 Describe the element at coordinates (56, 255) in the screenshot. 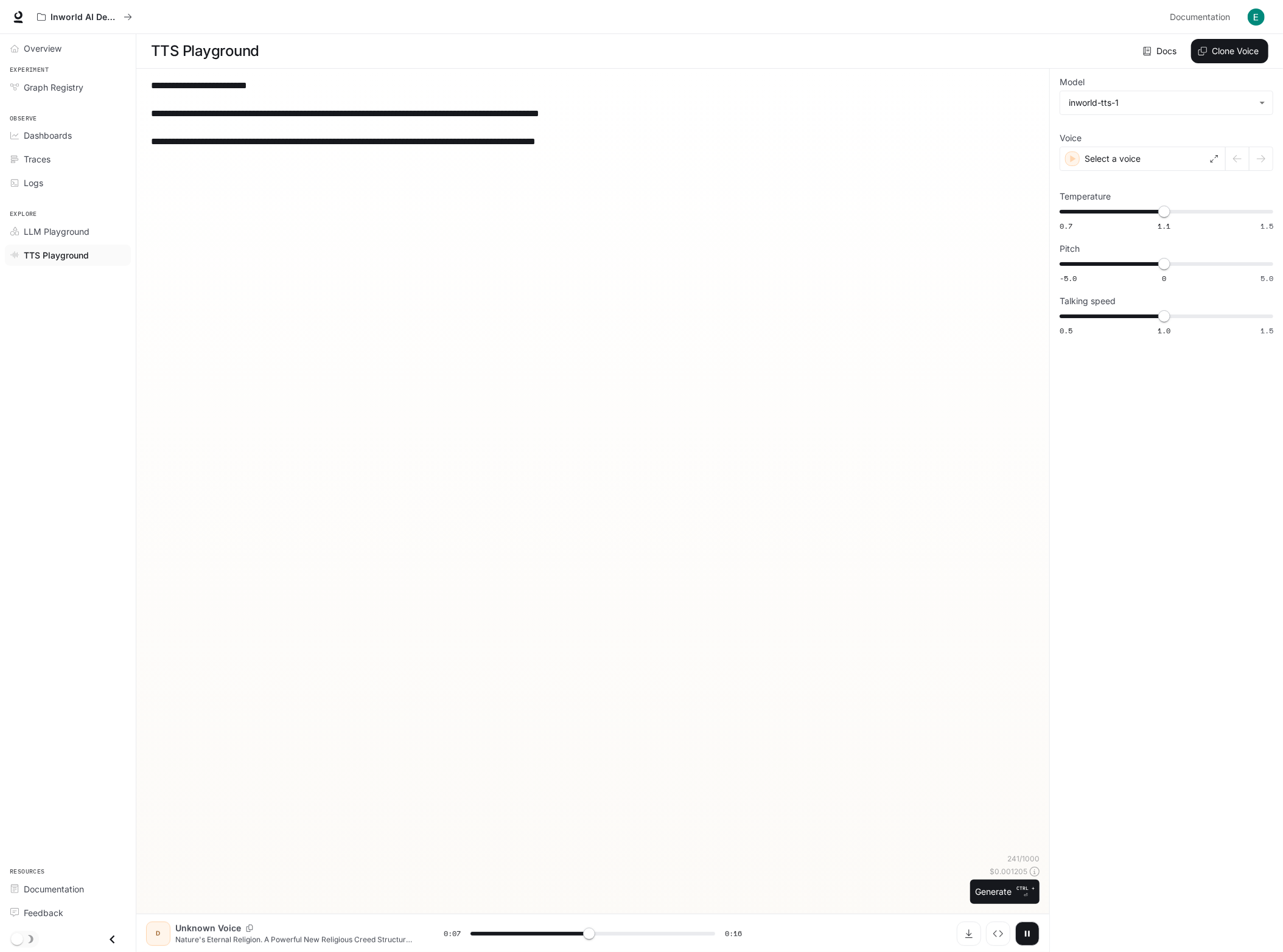

I see `span: TTS Playground` at that location.